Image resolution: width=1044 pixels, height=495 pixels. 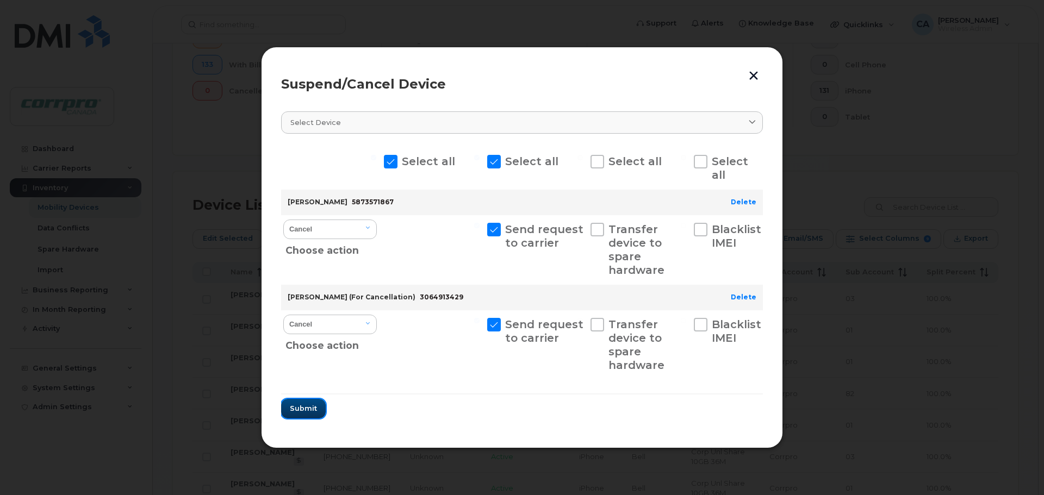 I want to click on a: Select device, so click(x=522, y=122).